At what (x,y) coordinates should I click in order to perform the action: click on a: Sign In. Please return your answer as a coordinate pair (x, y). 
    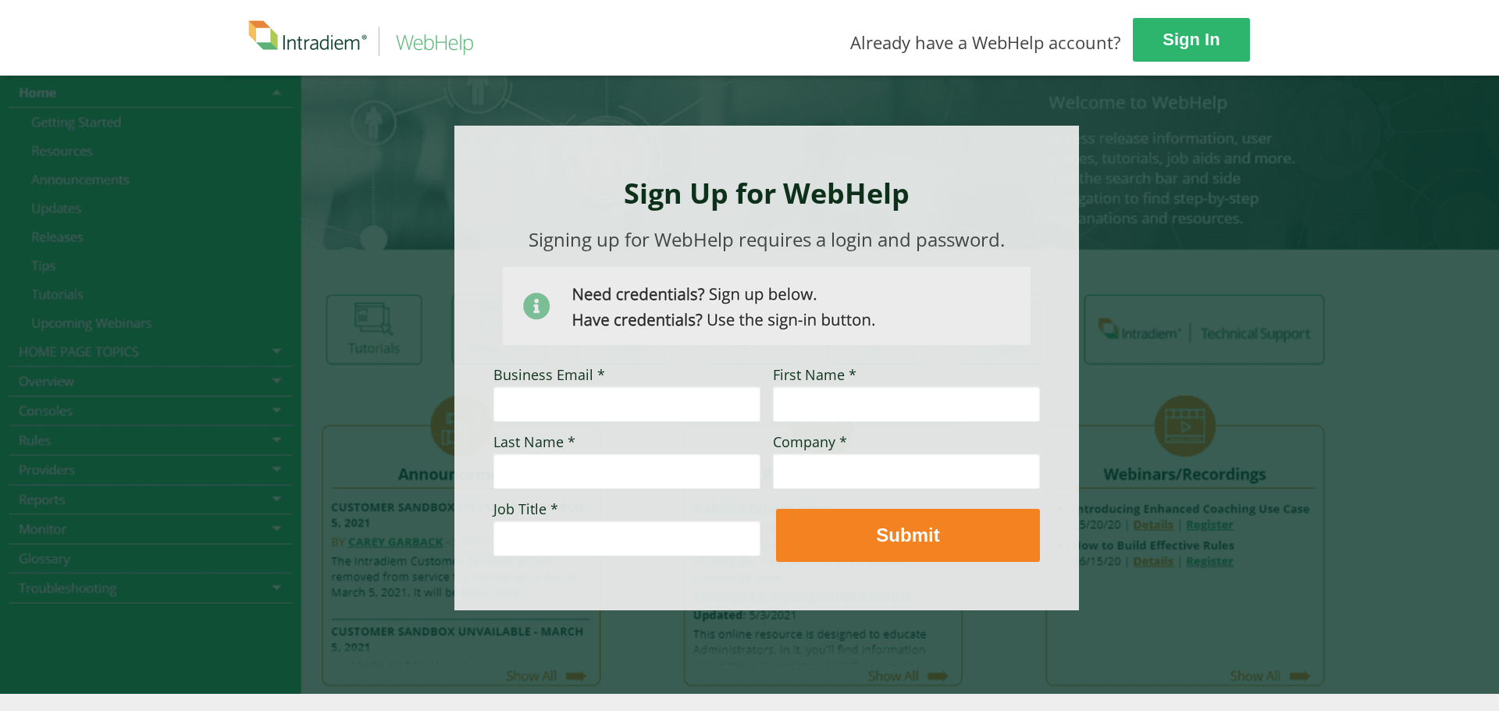
    Looking at the image, I should click on (1191, 40).